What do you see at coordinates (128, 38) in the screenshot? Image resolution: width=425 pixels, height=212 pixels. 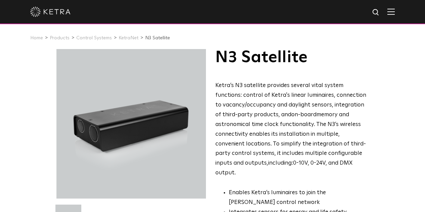 I see `a: KetraNet` at bounding box center [128, 38].